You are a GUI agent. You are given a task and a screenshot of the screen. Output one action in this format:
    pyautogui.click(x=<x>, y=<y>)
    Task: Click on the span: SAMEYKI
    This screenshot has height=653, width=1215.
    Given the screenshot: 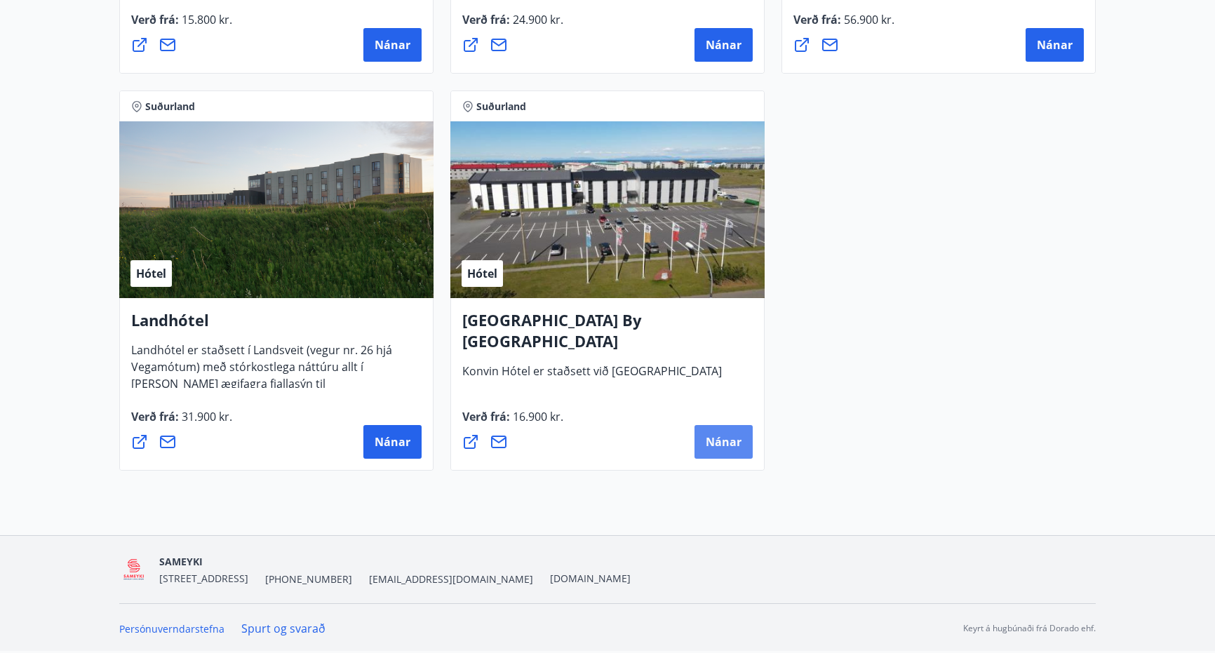 What is the action you would take?
    pyautogui.click(x=181, y=561)
    